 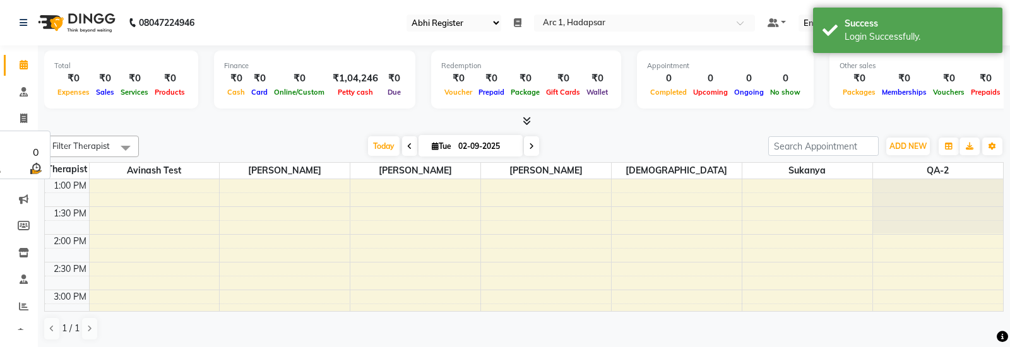 What do you see at coordinates (985, 92) in the screenshot?
I see `span: Prepaids` at bounding box center [985, 92].